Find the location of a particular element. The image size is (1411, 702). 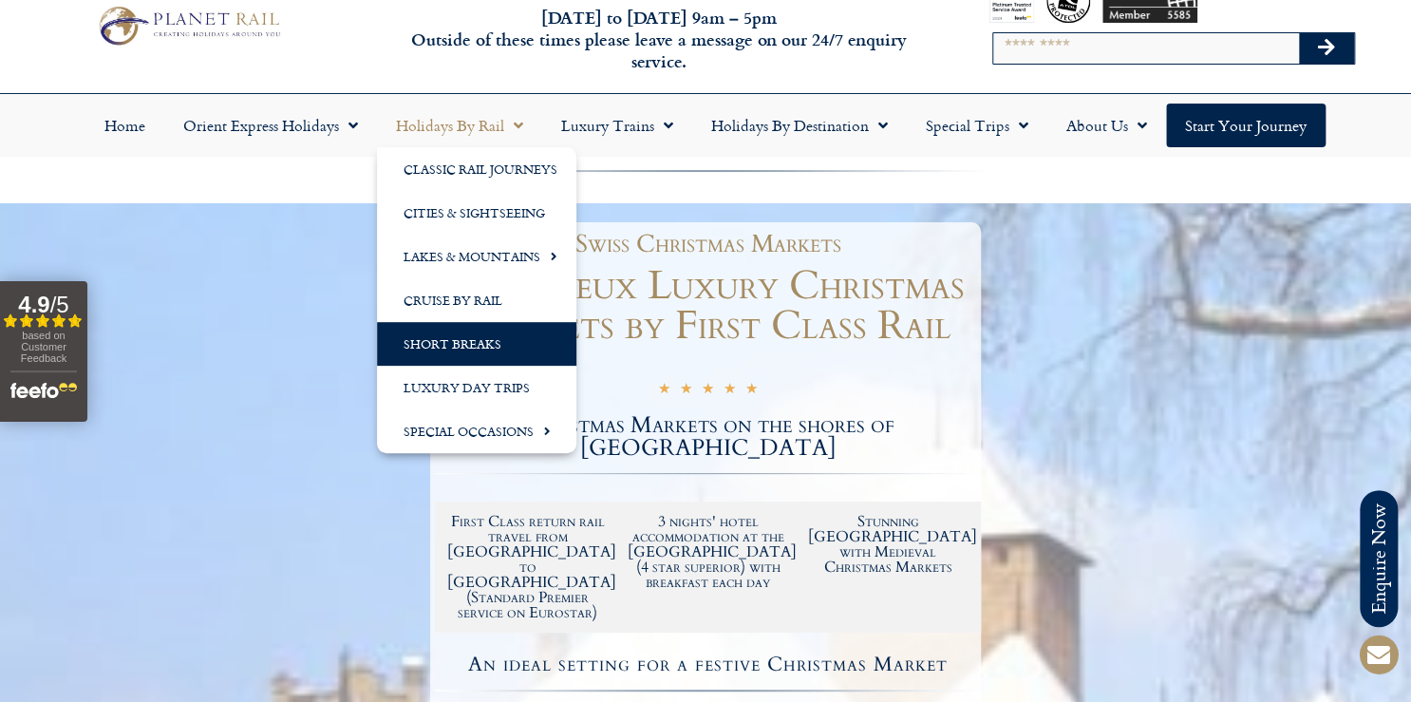

a: Home is located at coordinates (124, 125).